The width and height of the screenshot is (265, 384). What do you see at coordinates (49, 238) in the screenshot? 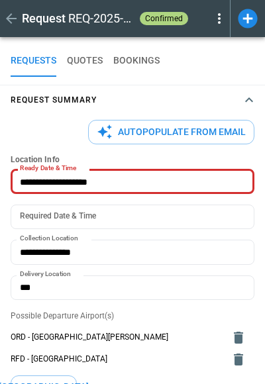
I see `label: Collection Location` at bounding box center [49, 238].